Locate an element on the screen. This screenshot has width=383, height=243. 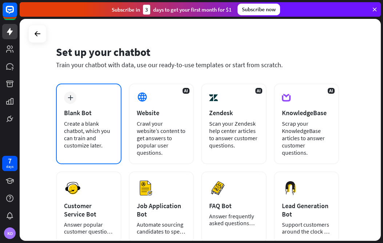
div: Scan your Zendesk help center articles to answer customer questions. is located at coordinates (234, 134).